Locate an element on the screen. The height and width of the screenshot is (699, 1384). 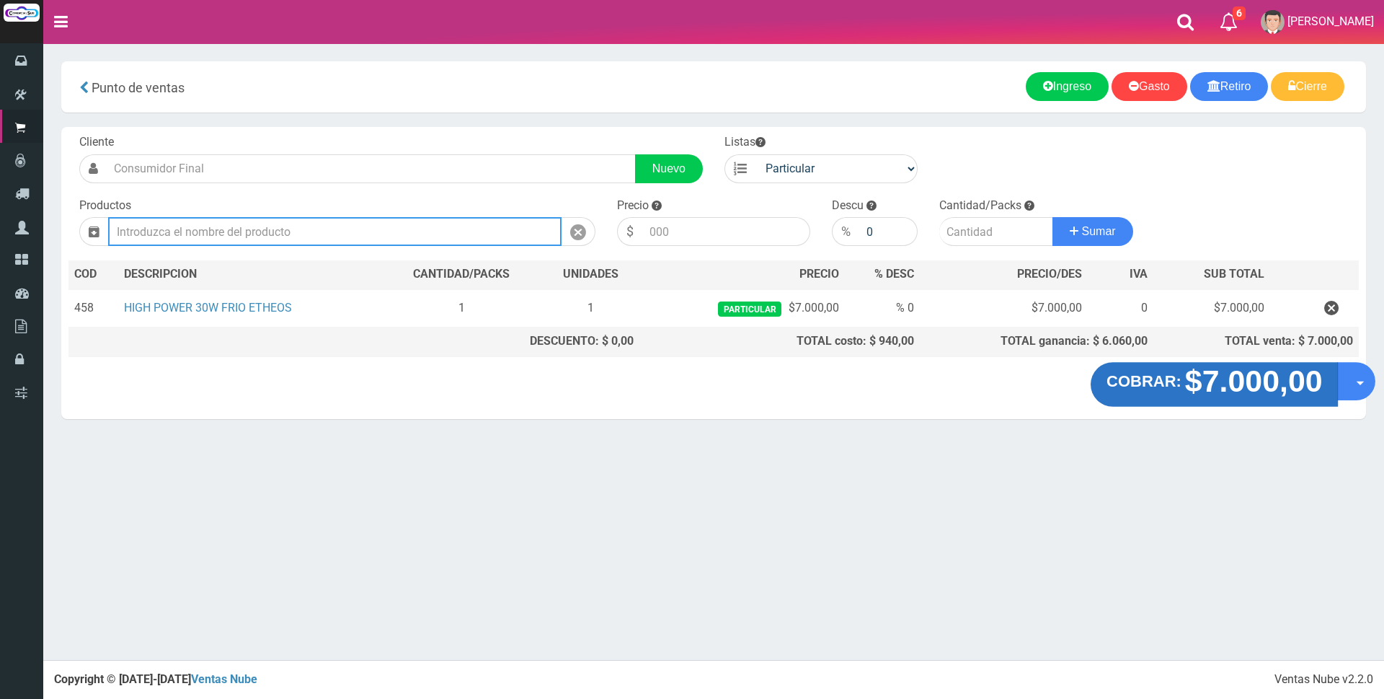
span: % DESC is located at coordinates (894, 273).